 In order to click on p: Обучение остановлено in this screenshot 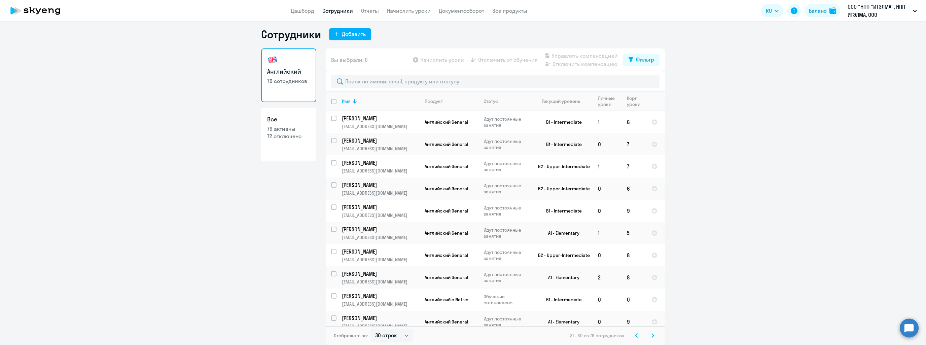, I will do `click(506, 300)`.